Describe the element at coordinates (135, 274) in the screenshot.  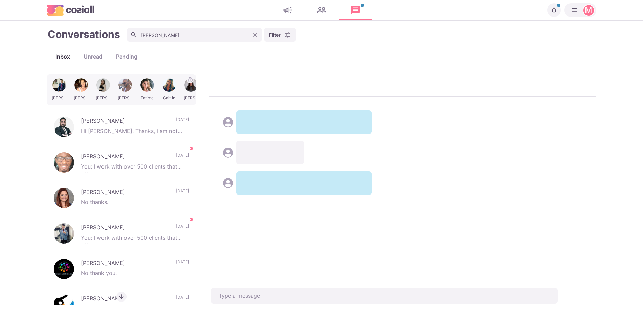
I see `p: No thank you.` at that location.